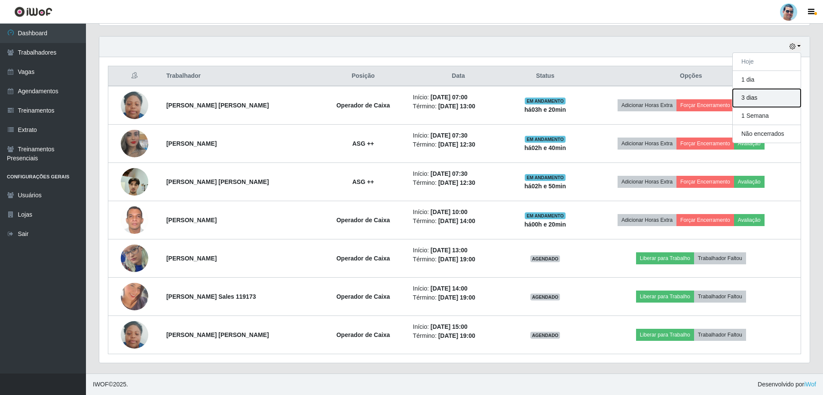  I want to click on img: 1758840904411.jpeg, so click(134, 181).